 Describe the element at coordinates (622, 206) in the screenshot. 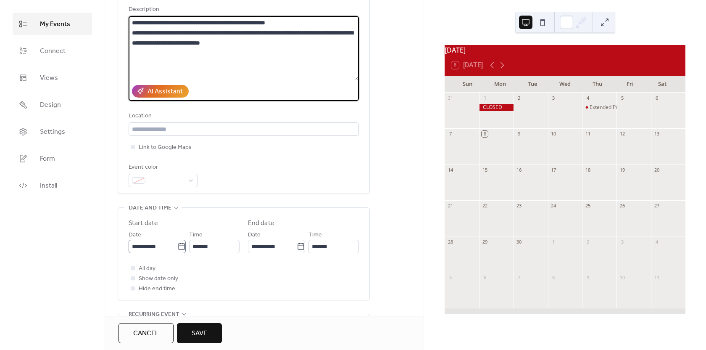

I see `div: 26` at that location.